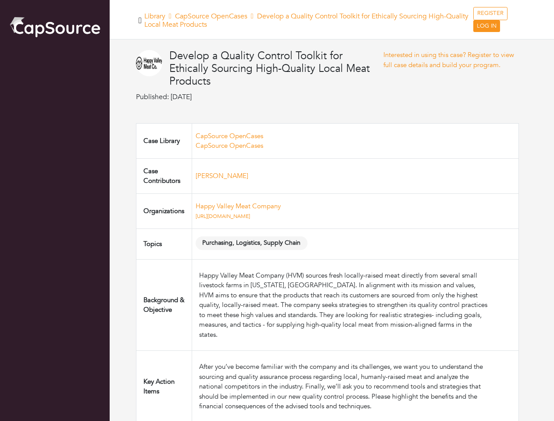 This screenshot has width=554, height=421. Describe the element at coordinates (490, 14) in the screenshot. I see `a: REGISTER` at that location.